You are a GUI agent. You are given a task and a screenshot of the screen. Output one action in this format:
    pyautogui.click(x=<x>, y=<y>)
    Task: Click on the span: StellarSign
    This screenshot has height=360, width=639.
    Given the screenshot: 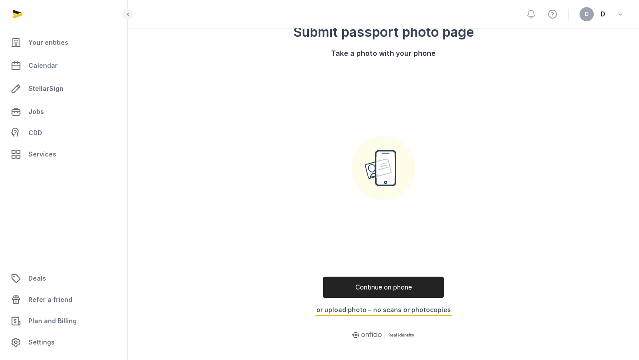 What is the action you would take?
    pyautogui.click(x=46, y=89)
    